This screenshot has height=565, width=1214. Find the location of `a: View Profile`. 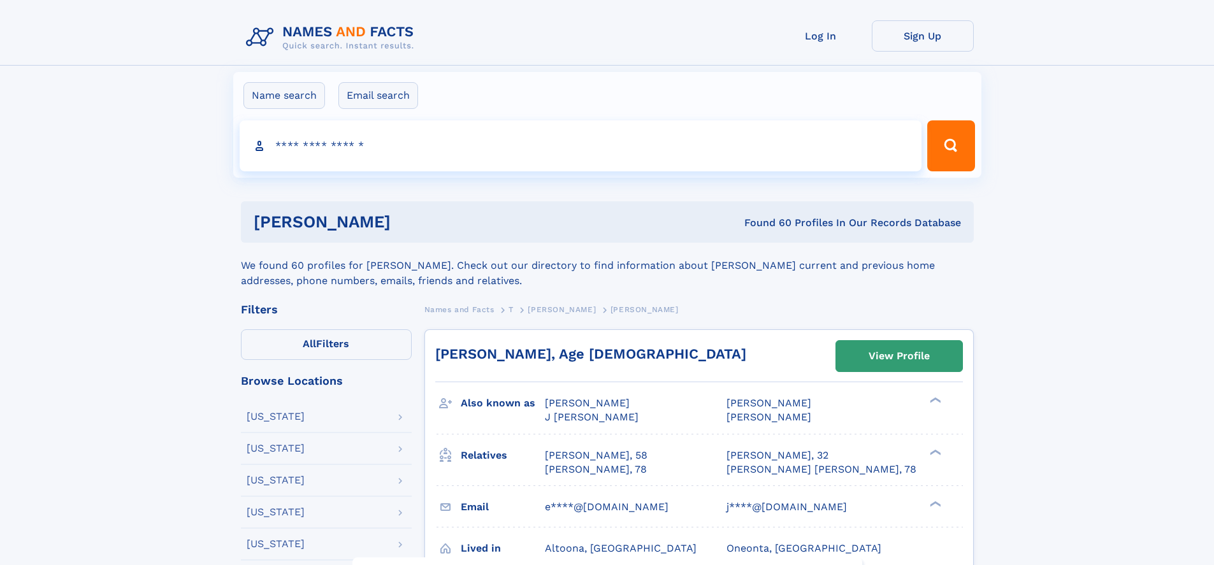

a: View Profile is located at coordinates (899, 356).